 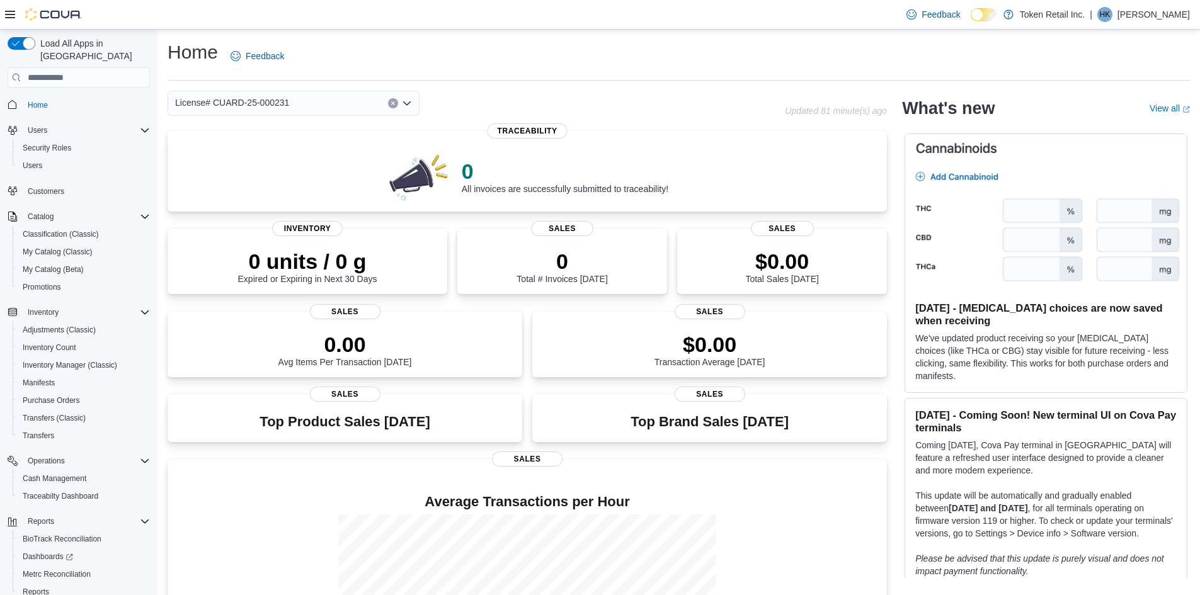 What do you see at coordinates (1052, 14) in the screenshot?
I see `p: Token Retail Inc.` at bounding box center [1052, 14].